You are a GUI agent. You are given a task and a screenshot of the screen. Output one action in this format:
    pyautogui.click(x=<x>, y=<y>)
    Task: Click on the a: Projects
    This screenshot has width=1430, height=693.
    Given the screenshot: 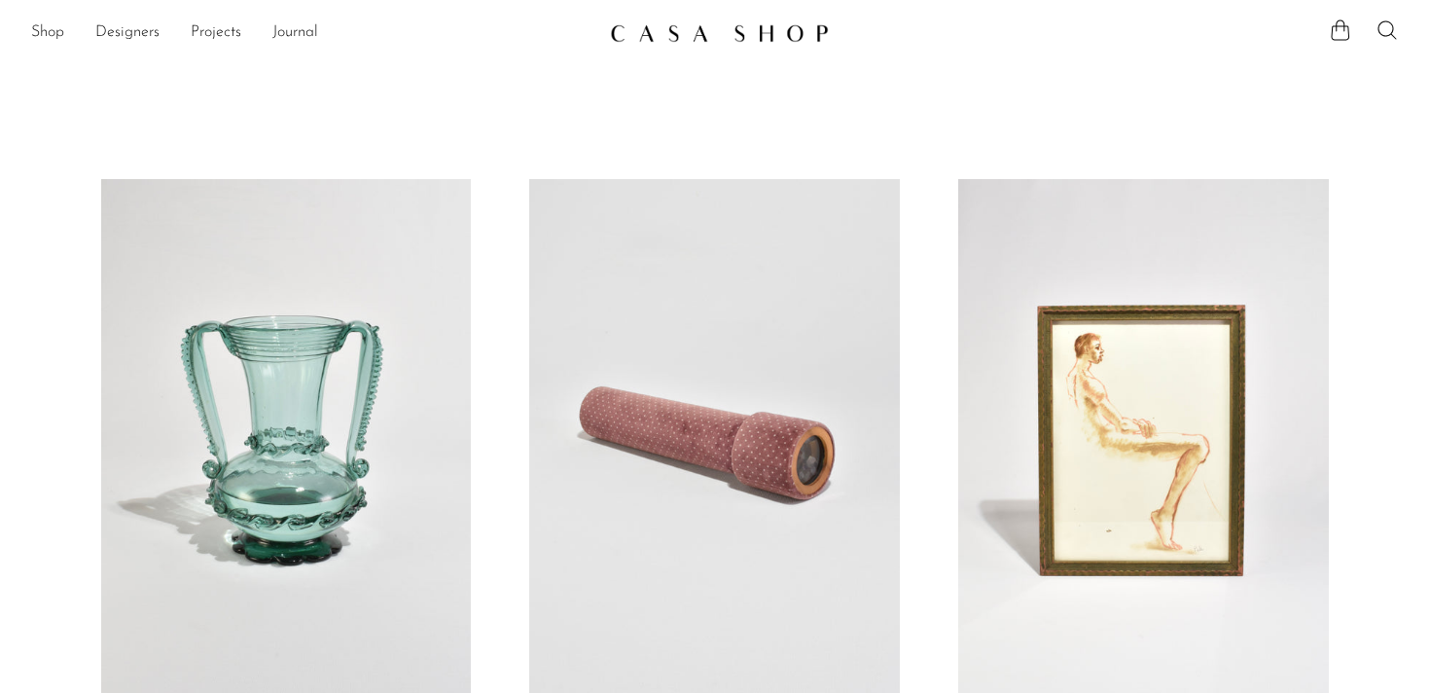 What is the action you would take?
    pyautogui.click(x=216, y=33)
    